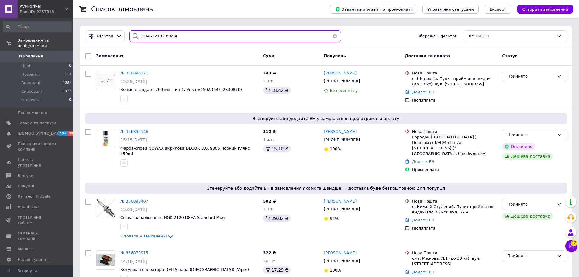 Image resolution: width=579 pixels, height=277 pixels. What do you see at coordinates (68, 74) in the screenshot?
I see `span: 113` at bounding box center [68, 74].